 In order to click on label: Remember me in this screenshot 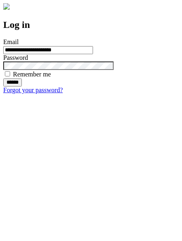, I will do `click(32, 74)`.